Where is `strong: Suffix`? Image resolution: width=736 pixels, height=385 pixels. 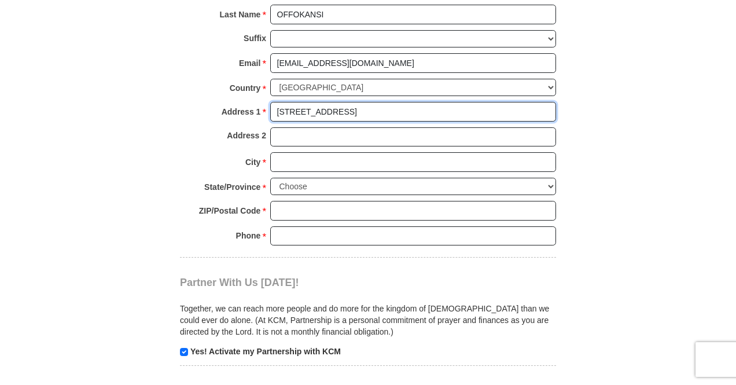
strong: Suffix is located at coordinates (254, 38).